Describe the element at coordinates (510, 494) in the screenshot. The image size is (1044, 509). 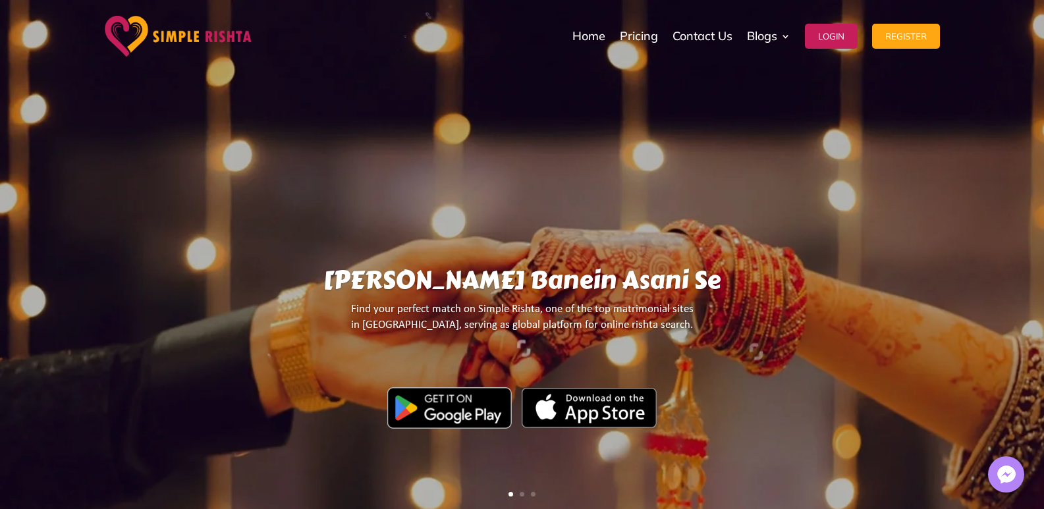
I see `a: 1` at that location.